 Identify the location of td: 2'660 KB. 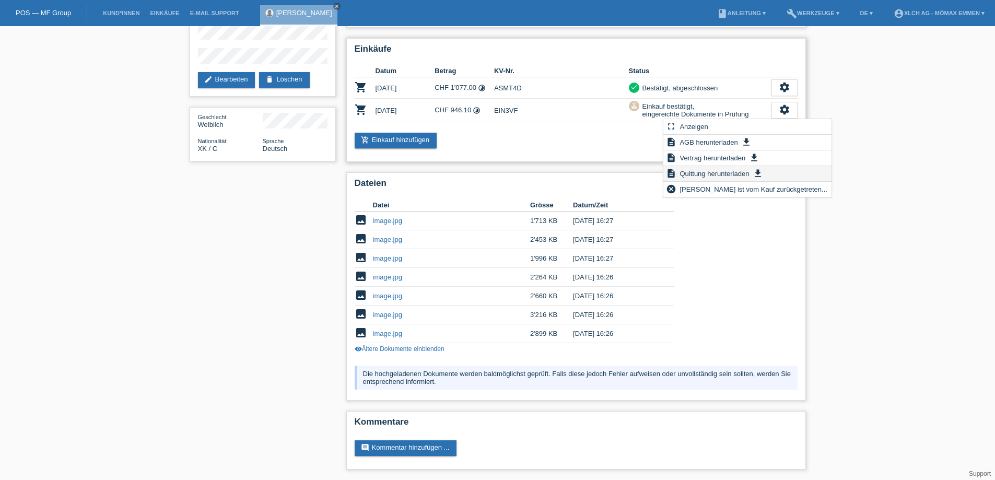
(552, 296).